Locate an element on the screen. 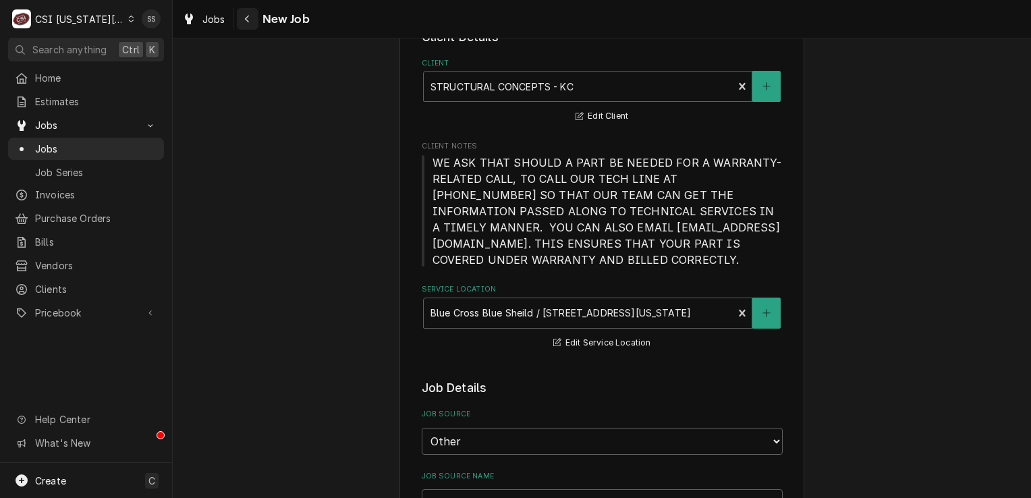 The image size is (1031, 498). span: Invoices is located at coordinates (96, 194).